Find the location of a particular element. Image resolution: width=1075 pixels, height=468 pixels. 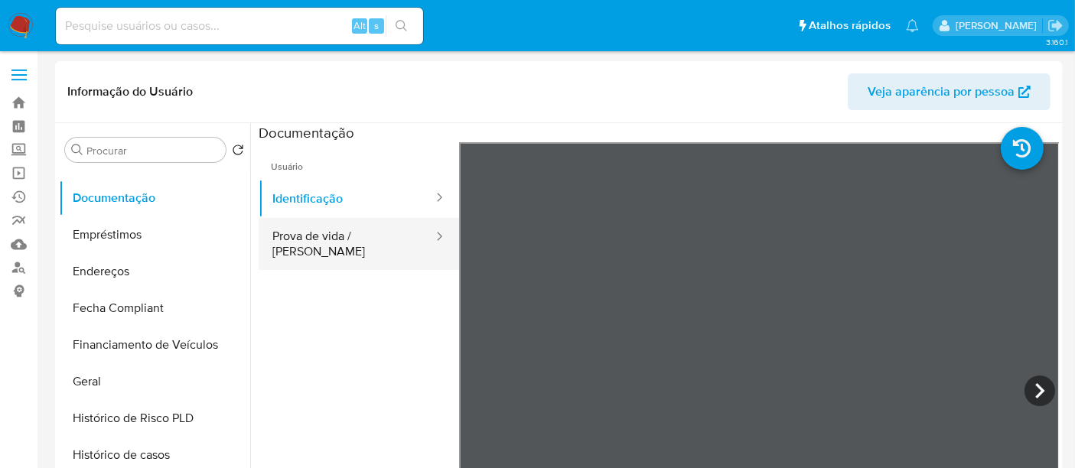

button: Documentação is located at coordinates (155, 198).